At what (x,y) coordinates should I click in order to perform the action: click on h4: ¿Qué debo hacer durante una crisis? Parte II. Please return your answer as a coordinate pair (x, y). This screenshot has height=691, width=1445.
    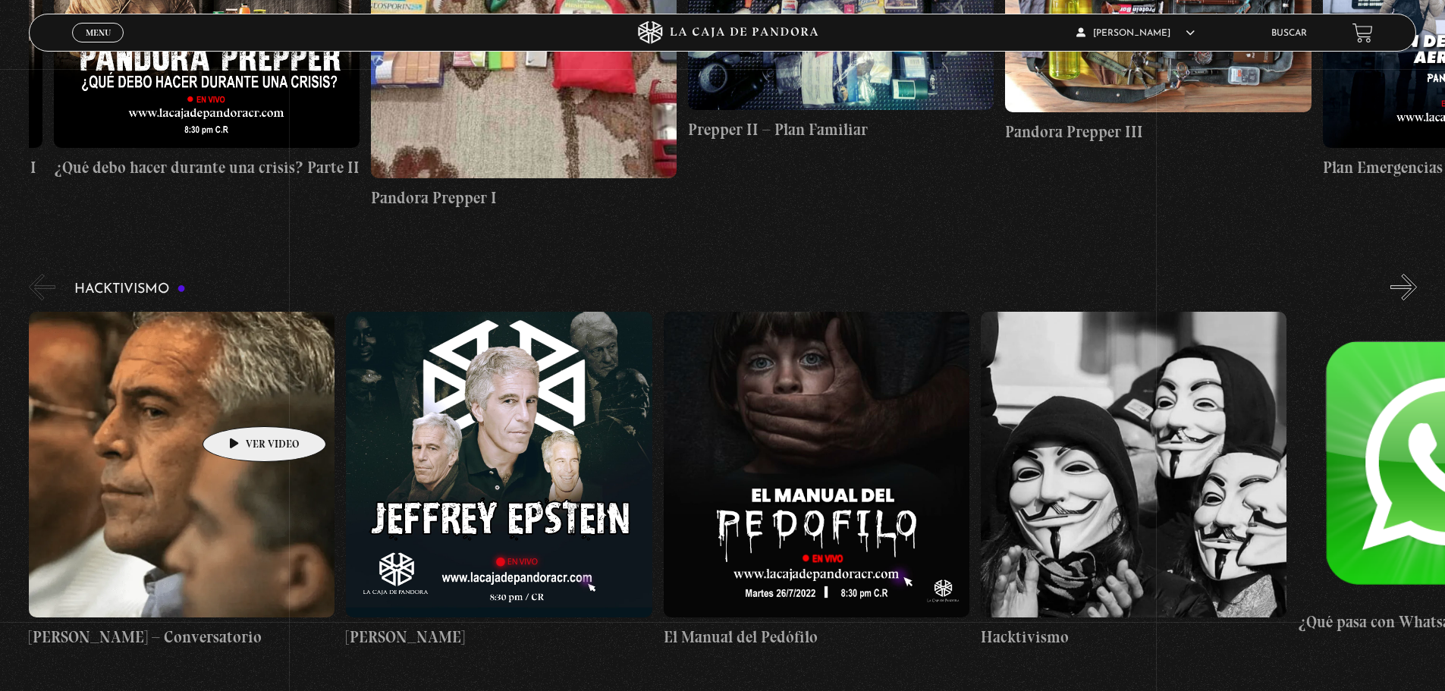
    Looking at the image, I should click on (206, 168).